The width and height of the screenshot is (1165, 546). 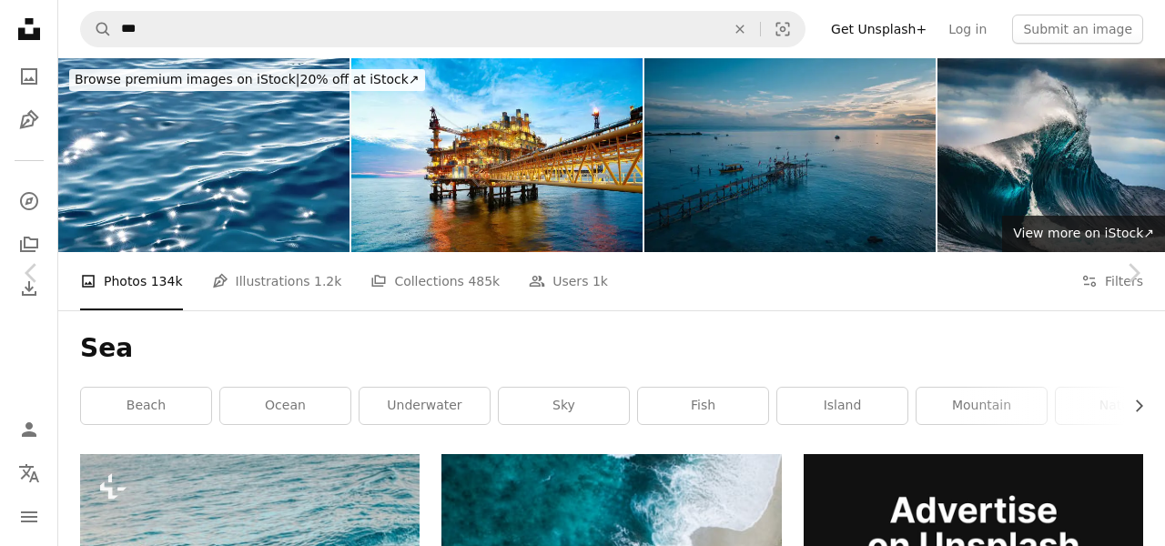 What do you see at coordinates (1112, 281) in the screenshot?
I see `button: Filters` at bounding box center [1112, 281].